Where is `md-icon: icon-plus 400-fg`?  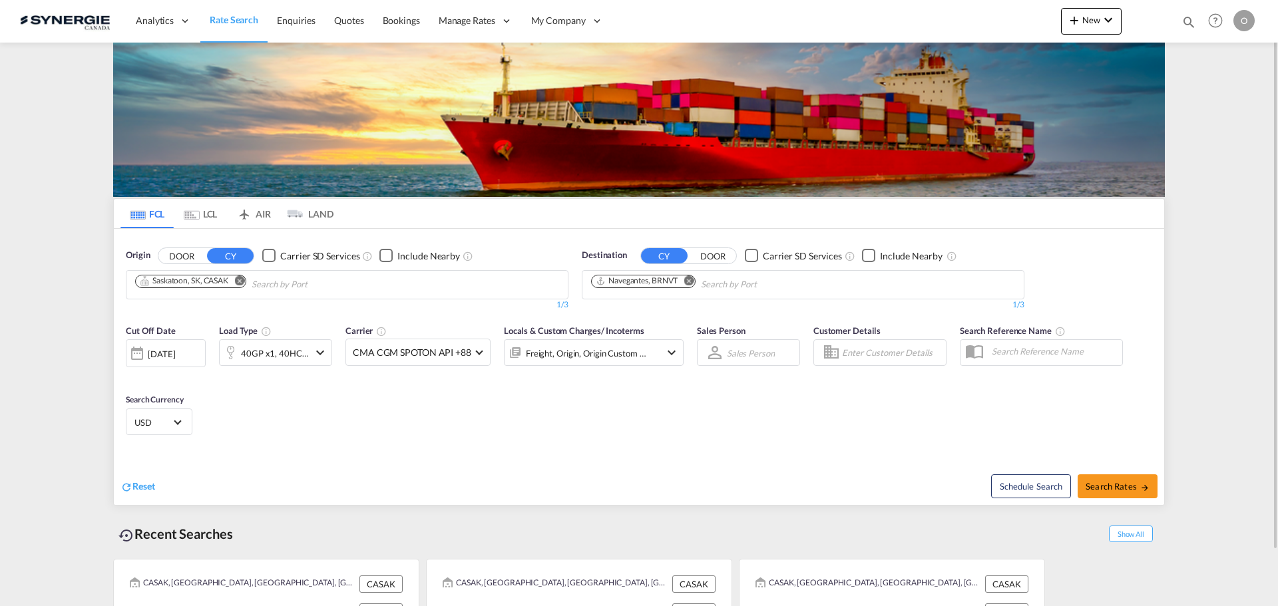 md-icon: icon-plus 400-fg is located at coordinates (1074, 20).